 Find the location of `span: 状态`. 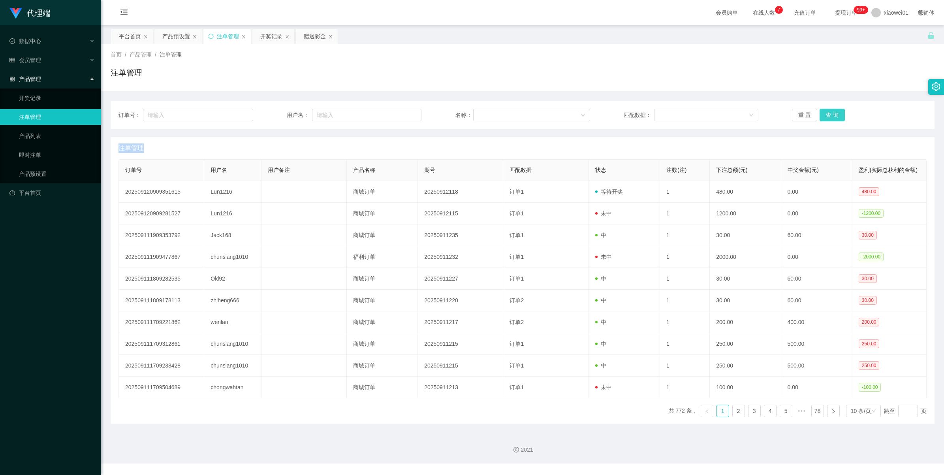

span: 状态 is located at coordinates (600, 170).